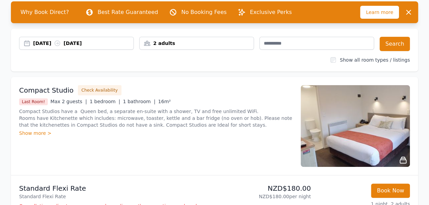  What do you see at coordinates (155, 133) in the screenshot?
I see `div: Show more >` at bounding box center [155, 133].